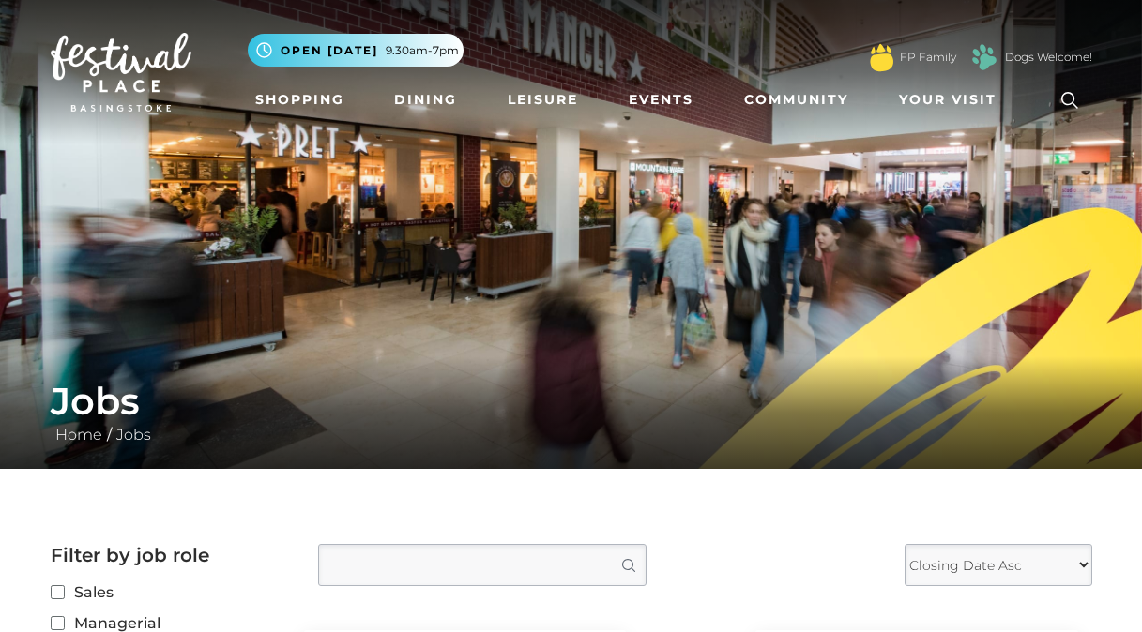  I want to click on a: Home, so click(79, 434).